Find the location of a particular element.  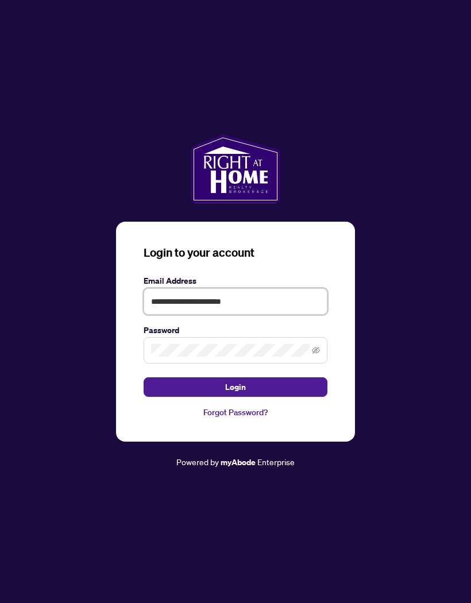

label: Email Address is located at coordinates (236, 281).